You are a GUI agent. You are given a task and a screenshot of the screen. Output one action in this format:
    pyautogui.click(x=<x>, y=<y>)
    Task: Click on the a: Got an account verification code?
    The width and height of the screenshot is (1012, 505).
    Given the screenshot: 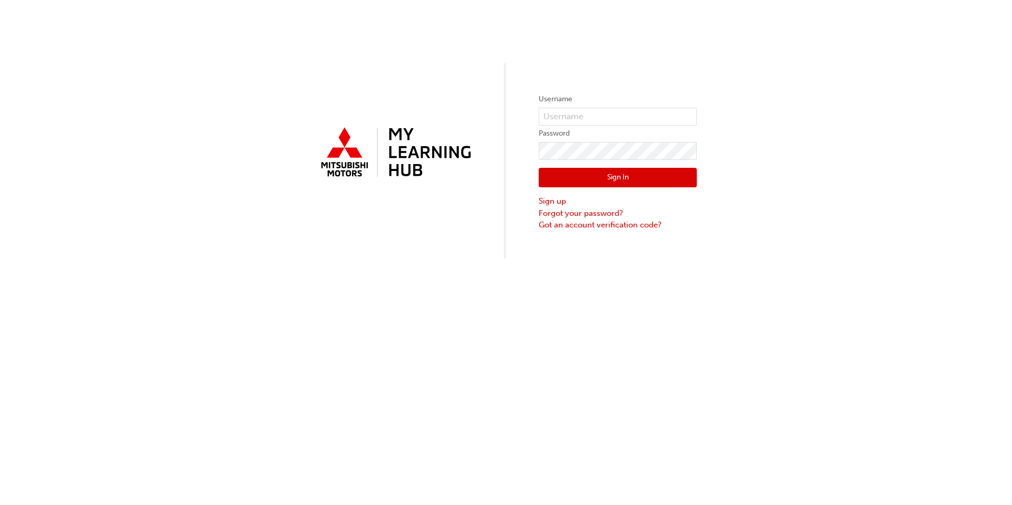 What is the action you would take?
    pyautogui.click(x=618, y=225)
    